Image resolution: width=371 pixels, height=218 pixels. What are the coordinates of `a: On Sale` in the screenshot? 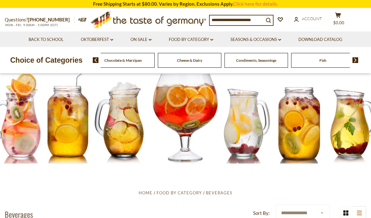 It's located at (141, 40).